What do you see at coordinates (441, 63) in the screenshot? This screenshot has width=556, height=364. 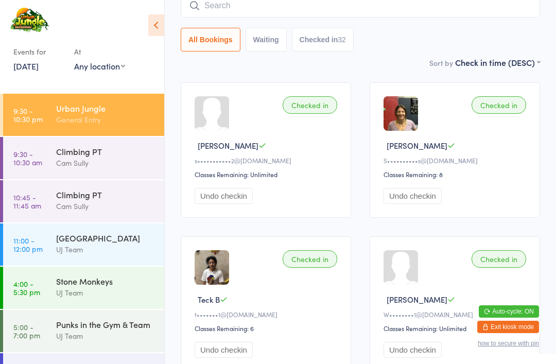 I see `label: Sort by` at bounding box center [441, 63].